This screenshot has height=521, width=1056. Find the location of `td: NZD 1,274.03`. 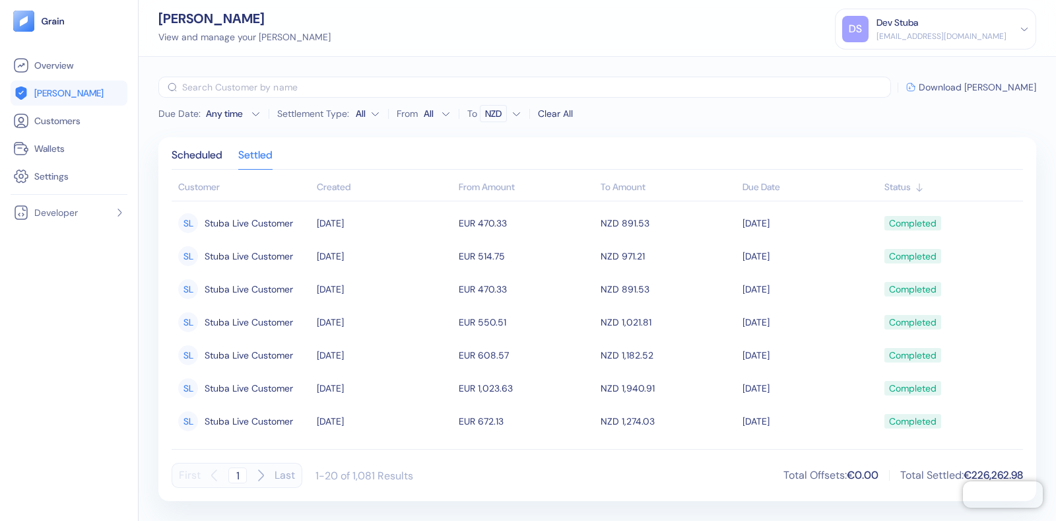

td: NZD 1,274.03 is located at coordinates (668, 421).